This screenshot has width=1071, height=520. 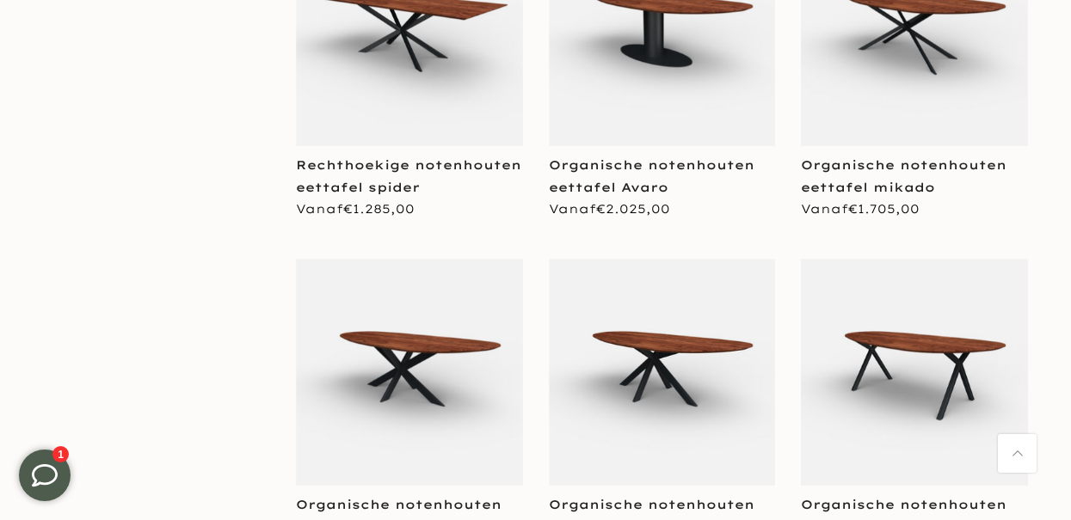 What do you see at coordinates (408, 175) in the screenshot?
I see `a: Rechthoekige notenhouten eettafel spider` at bounding box center [408, 175].